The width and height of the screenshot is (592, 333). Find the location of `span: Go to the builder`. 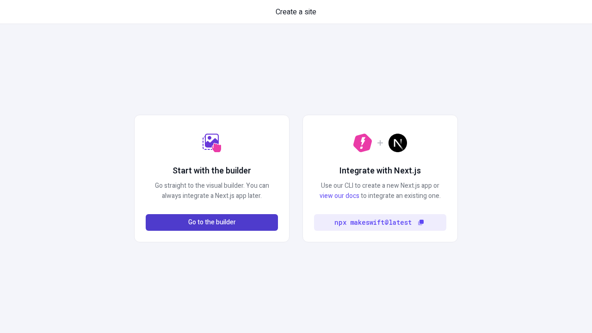

span: Go to the builder is located at coordinates (212, 223).